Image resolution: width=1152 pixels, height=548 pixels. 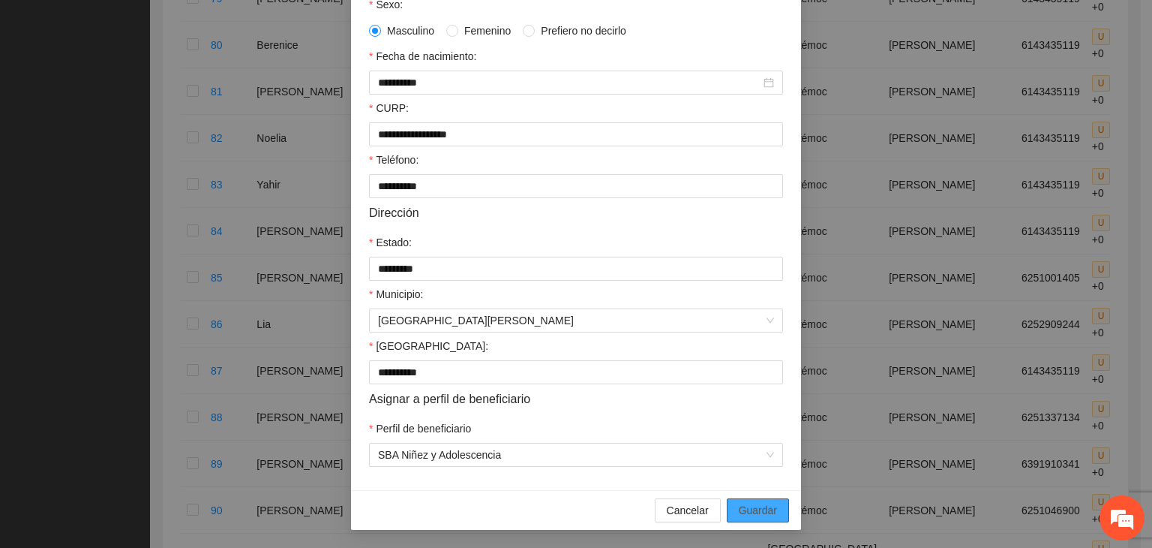 I want to click on input: Teléfono:, so click(x=576, y=186).